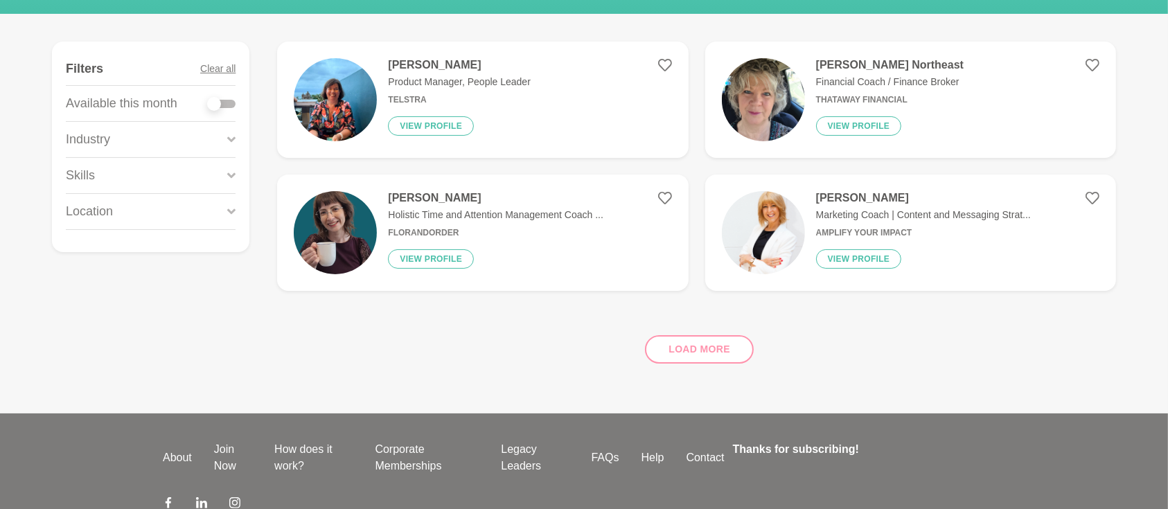 The height and width of the screenshot is (509, 1168). What do you see at coordinates (335, 233) in the screenshot?
I see `img: d6f186d88bd1b30f7aa1417e7b67014d0012392d-1536x2048.png` at bounding box center [335, 233].